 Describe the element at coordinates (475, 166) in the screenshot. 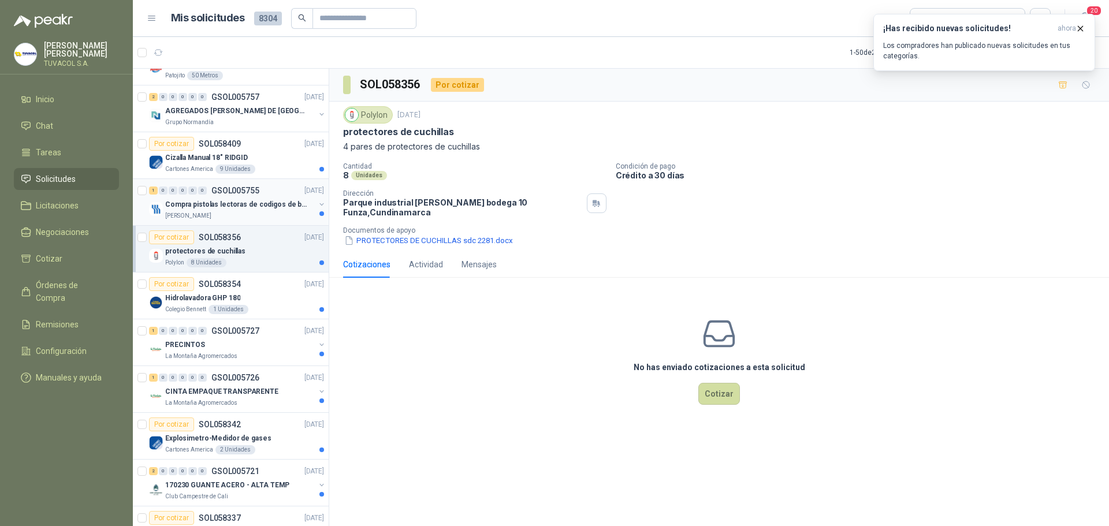

I see `p: Cantidad` at that location.